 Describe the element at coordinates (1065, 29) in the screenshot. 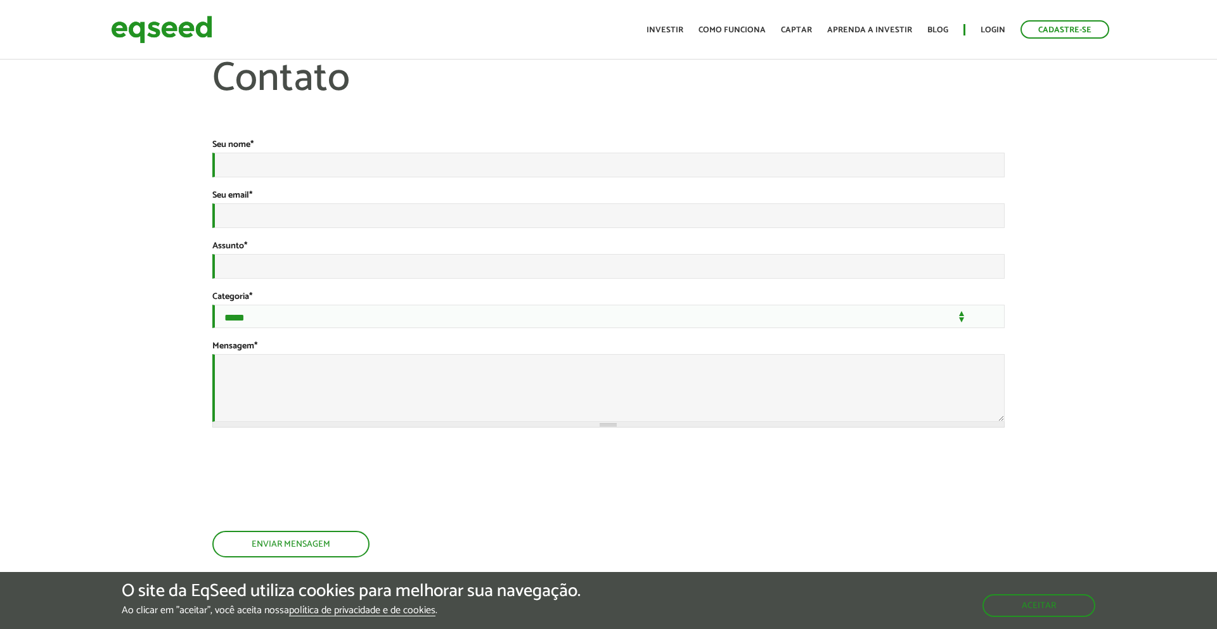

I see `a: Cadastre-se` at that location.